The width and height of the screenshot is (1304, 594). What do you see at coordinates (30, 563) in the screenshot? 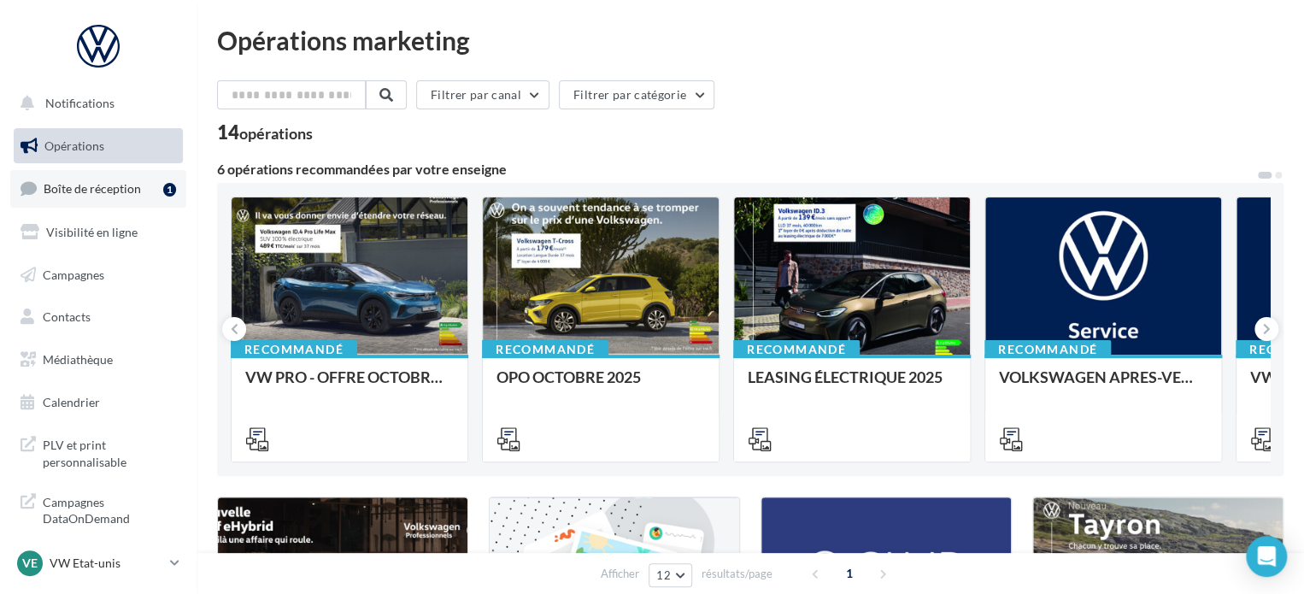
I see `span: VE` at bounding box center [30, 563].